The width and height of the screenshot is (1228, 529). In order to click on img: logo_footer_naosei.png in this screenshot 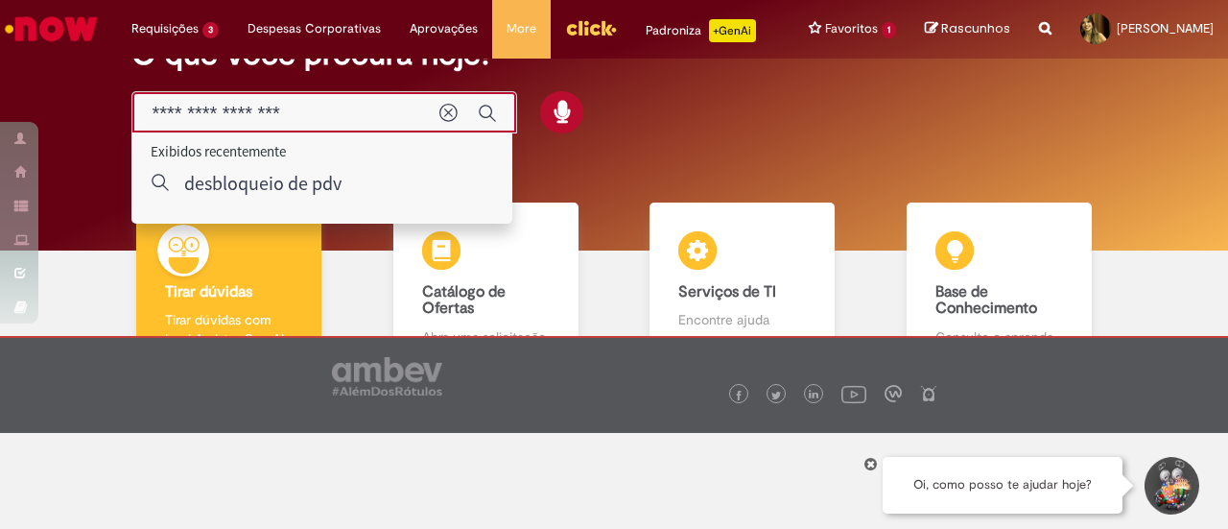, I will do `click(929, 393)`.